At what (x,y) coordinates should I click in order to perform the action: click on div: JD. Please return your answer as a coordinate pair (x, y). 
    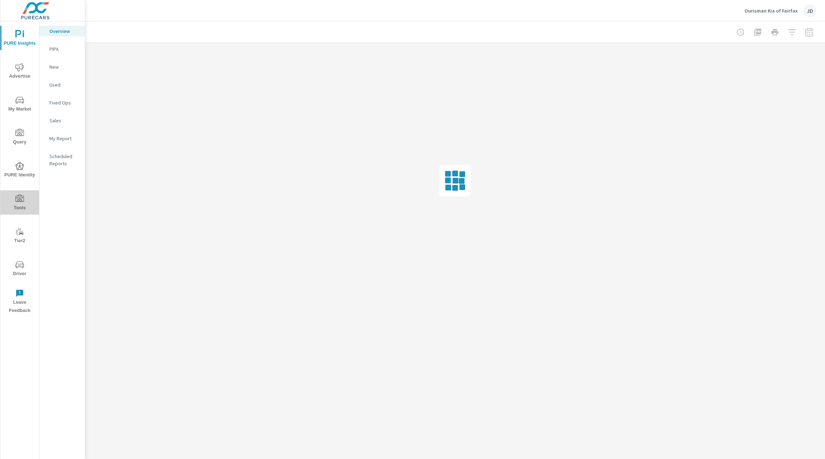
    Looking at the image, I should click on (810, 11).